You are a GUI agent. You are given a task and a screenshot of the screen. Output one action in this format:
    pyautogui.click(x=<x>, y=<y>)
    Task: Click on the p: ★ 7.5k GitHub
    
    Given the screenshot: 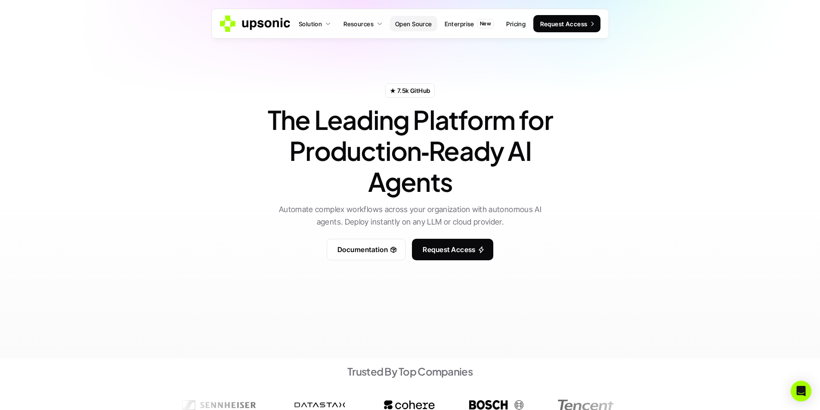 What is the action you would take?
    pyautogui.click(x=410, y=90)
    